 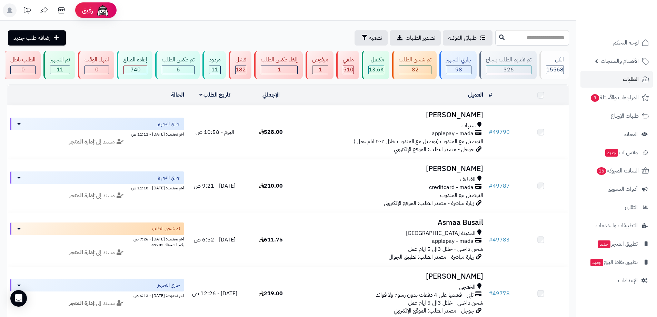 What do you see at coordinates (555, 60) in the screenshot?
I see `div: الكل` at bounding box center [555, 60].